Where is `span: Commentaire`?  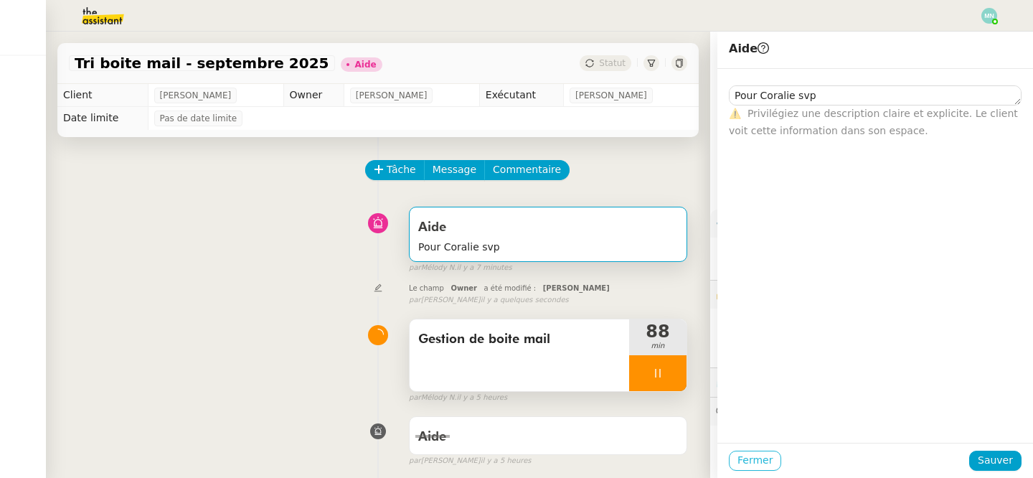
span: Commentaire is located at coordinates (526, 169).